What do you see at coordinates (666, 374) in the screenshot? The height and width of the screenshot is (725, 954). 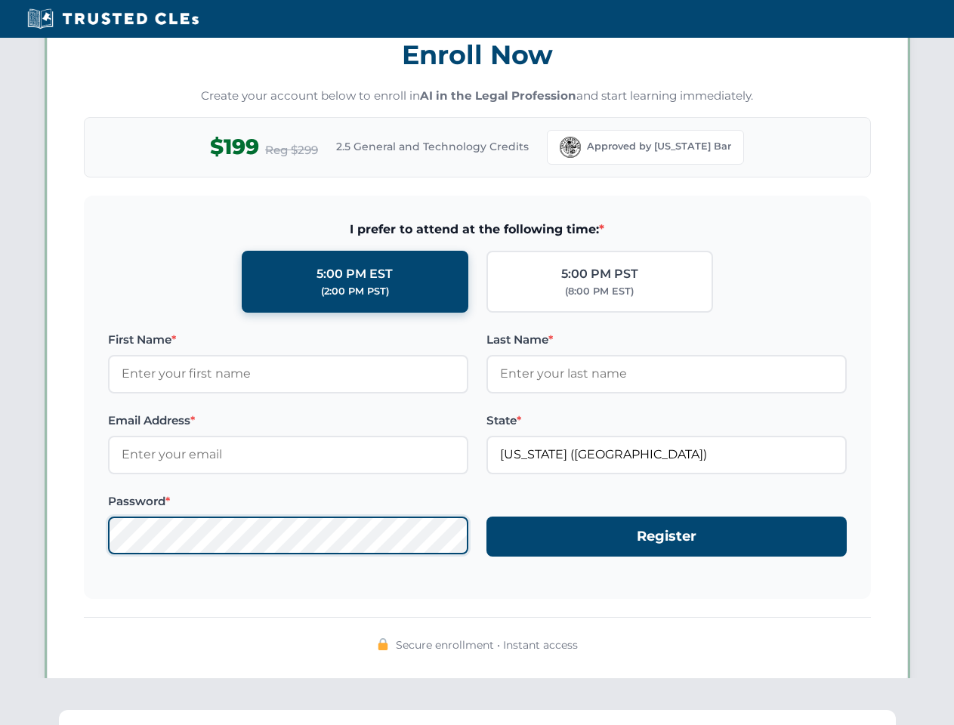 I see `input: Enter your last name` at bounding box center [666, 374].